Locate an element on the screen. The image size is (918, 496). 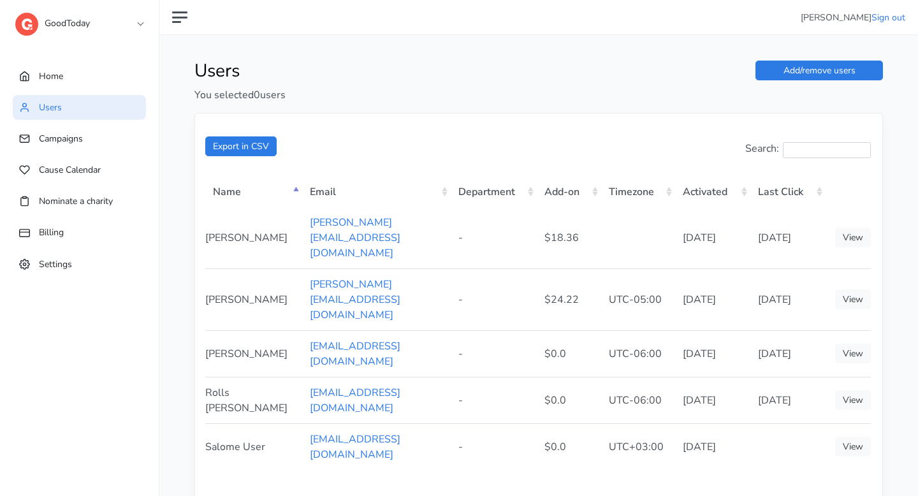
td: UTC+03:00 is located at coordinates (638, 446).